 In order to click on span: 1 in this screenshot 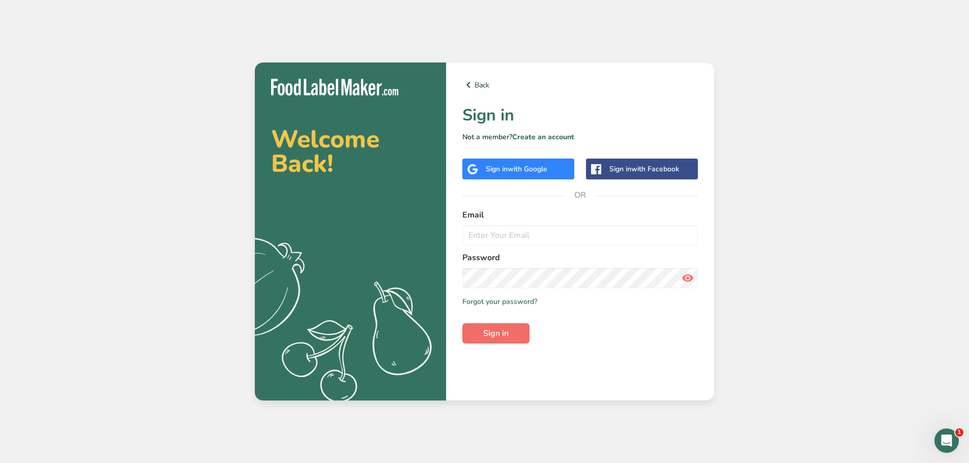, I will do `click(959, 433)`.